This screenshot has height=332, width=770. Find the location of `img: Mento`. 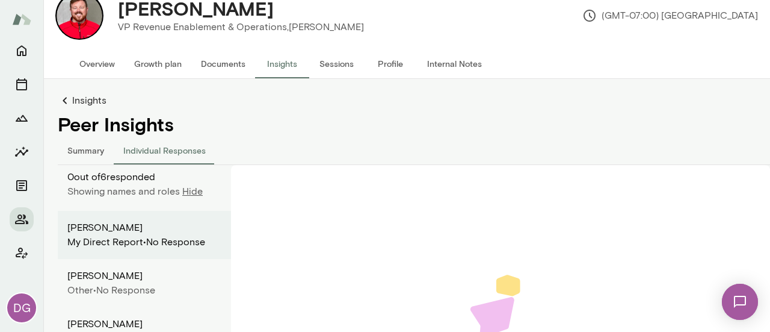

img: Mento is located at coordinates (22, 19).